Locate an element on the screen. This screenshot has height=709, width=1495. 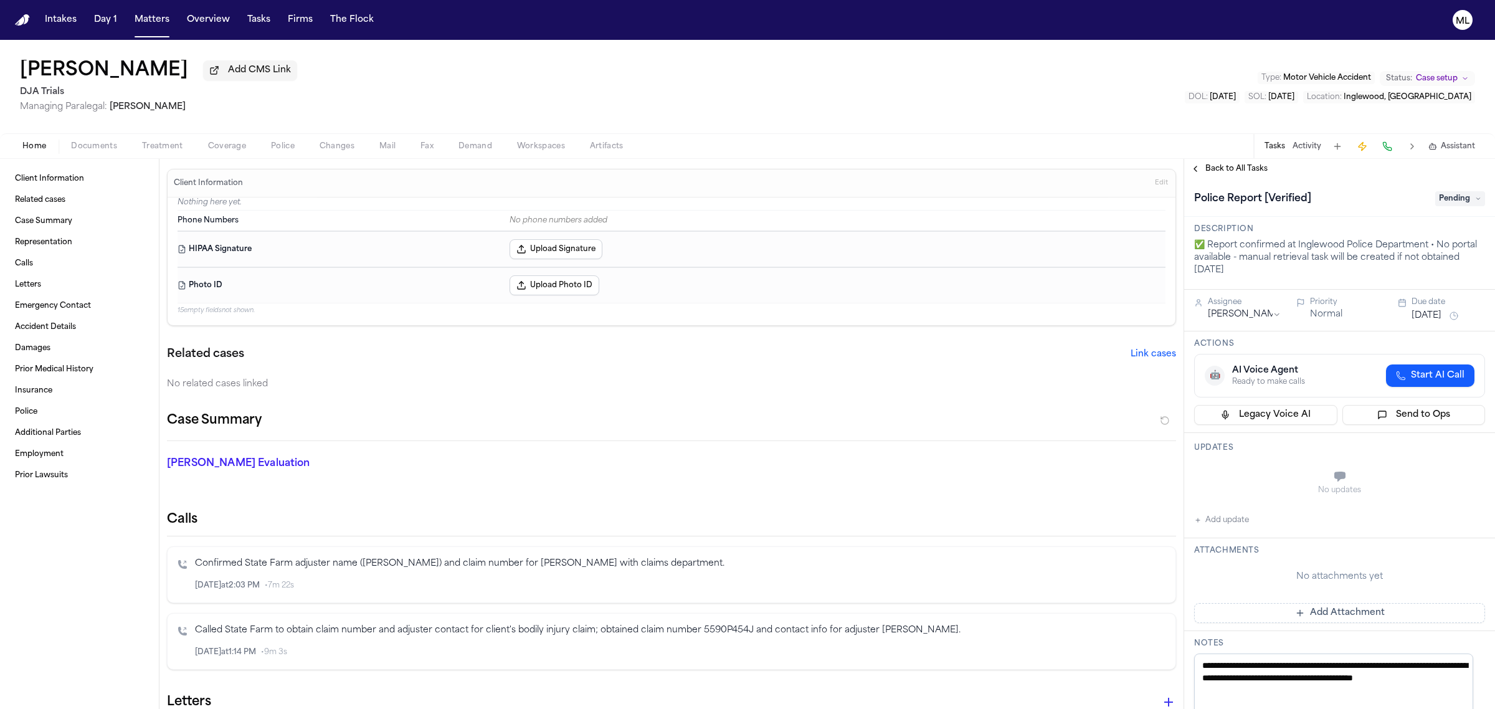
button: Tasks is located at coordinates (259, 20).